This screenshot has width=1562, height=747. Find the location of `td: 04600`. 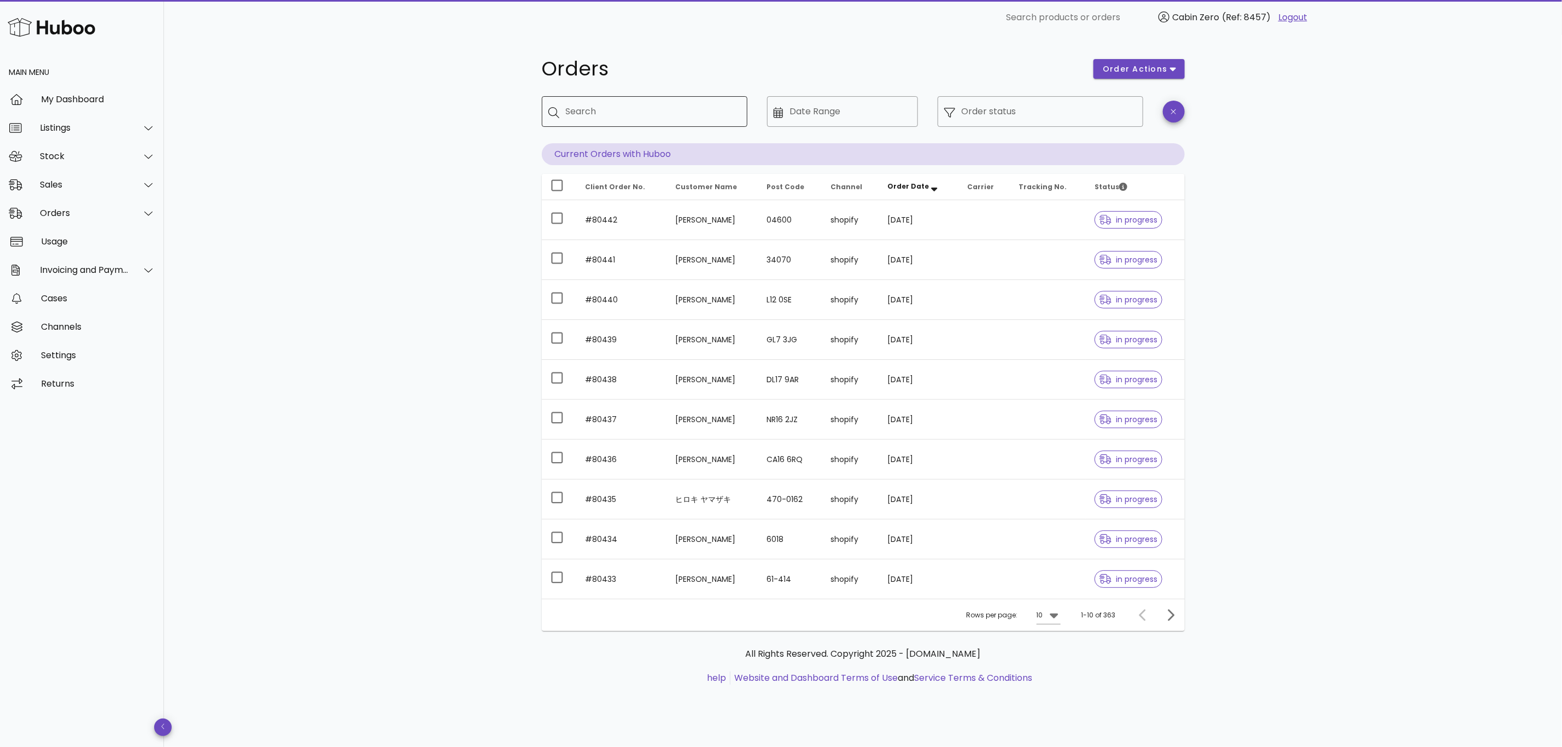

td: 04600 is located at coordinates (790, 220).